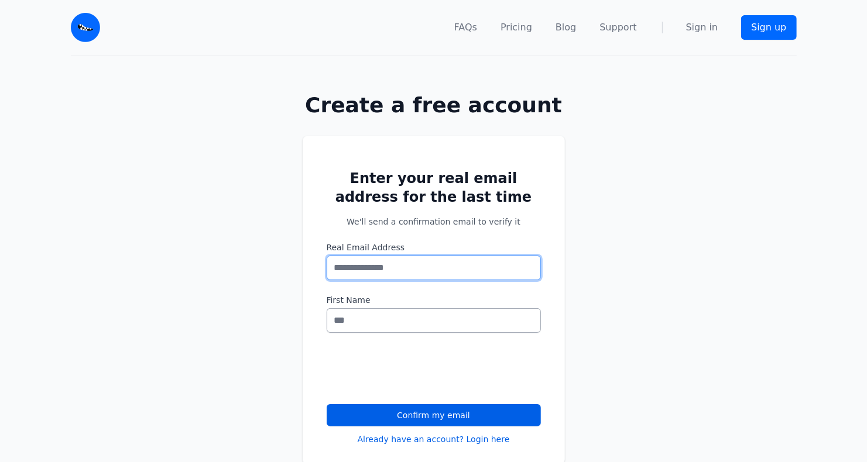 The height and width of the screenshot is (462, 867). What do you see at coordinates (85, 28) in the screenshot?
I see `img: Email Monster` at bounding box center [85, 28].